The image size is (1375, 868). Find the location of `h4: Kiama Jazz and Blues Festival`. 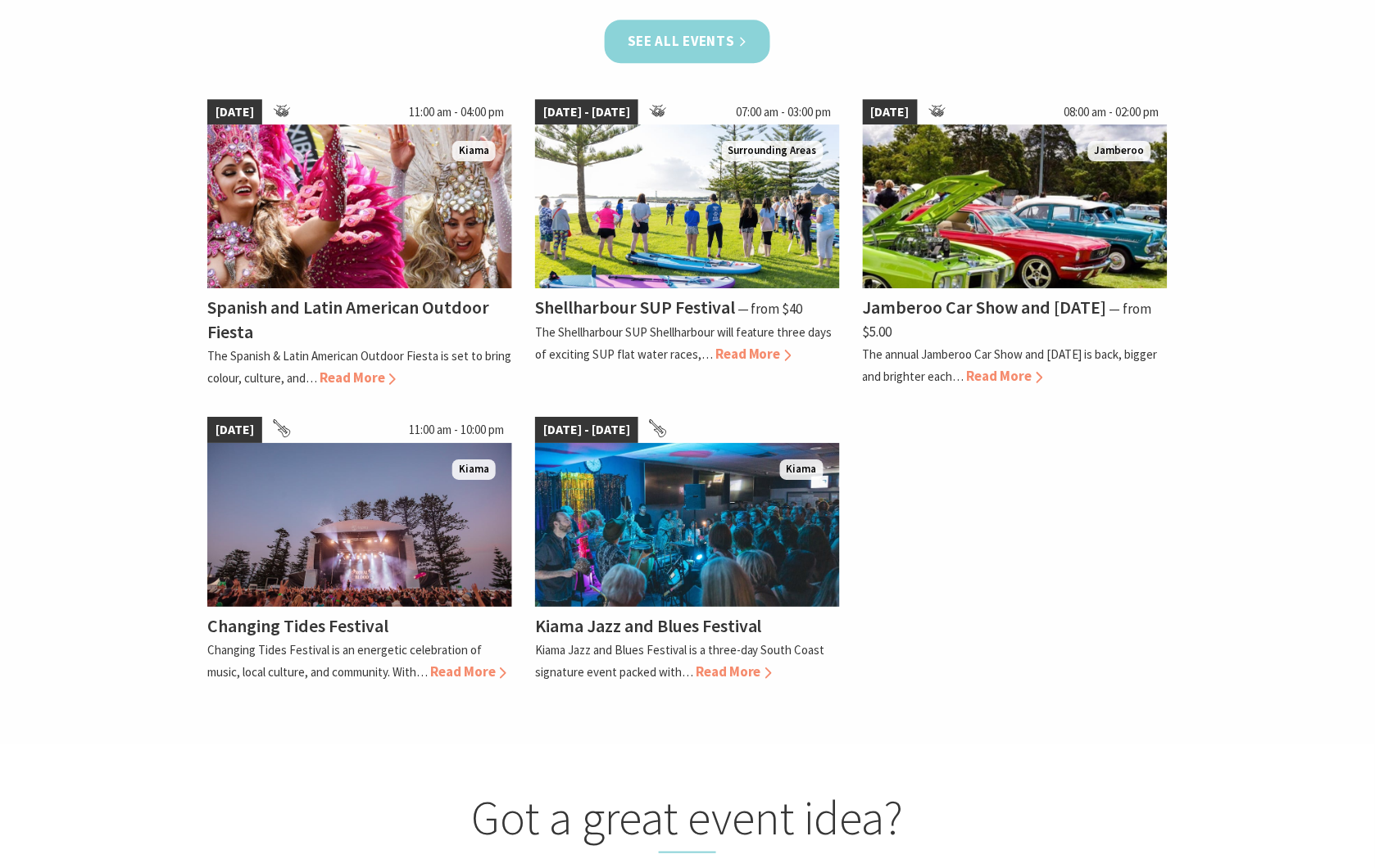

h4: Kiama Jazz and Blues Festival is located at coordinates (648, 626).